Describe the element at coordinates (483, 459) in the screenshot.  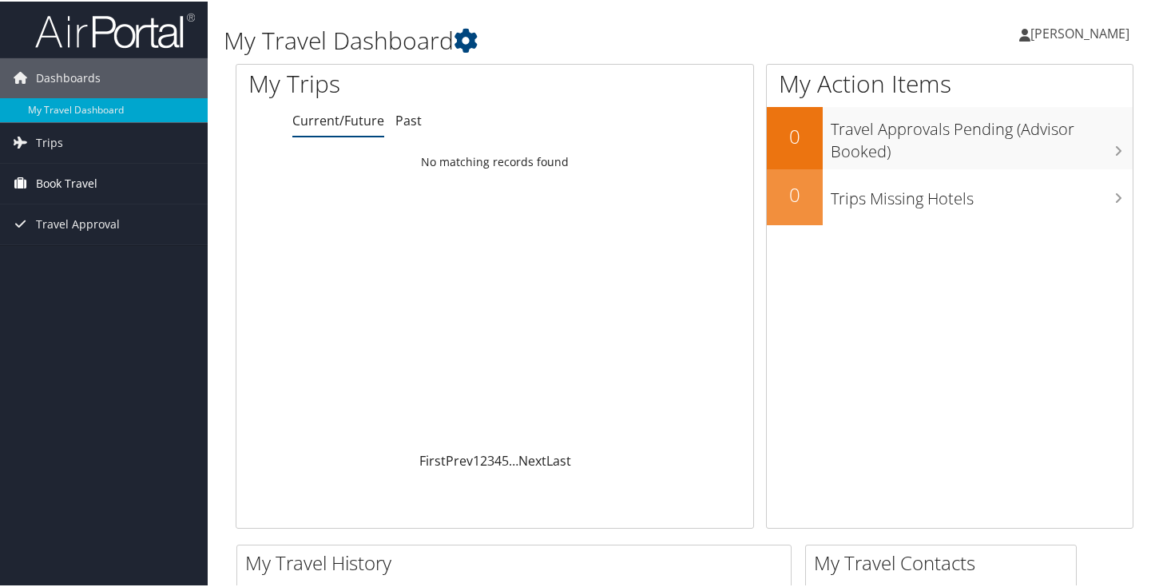
I see `a: 2` at that location.